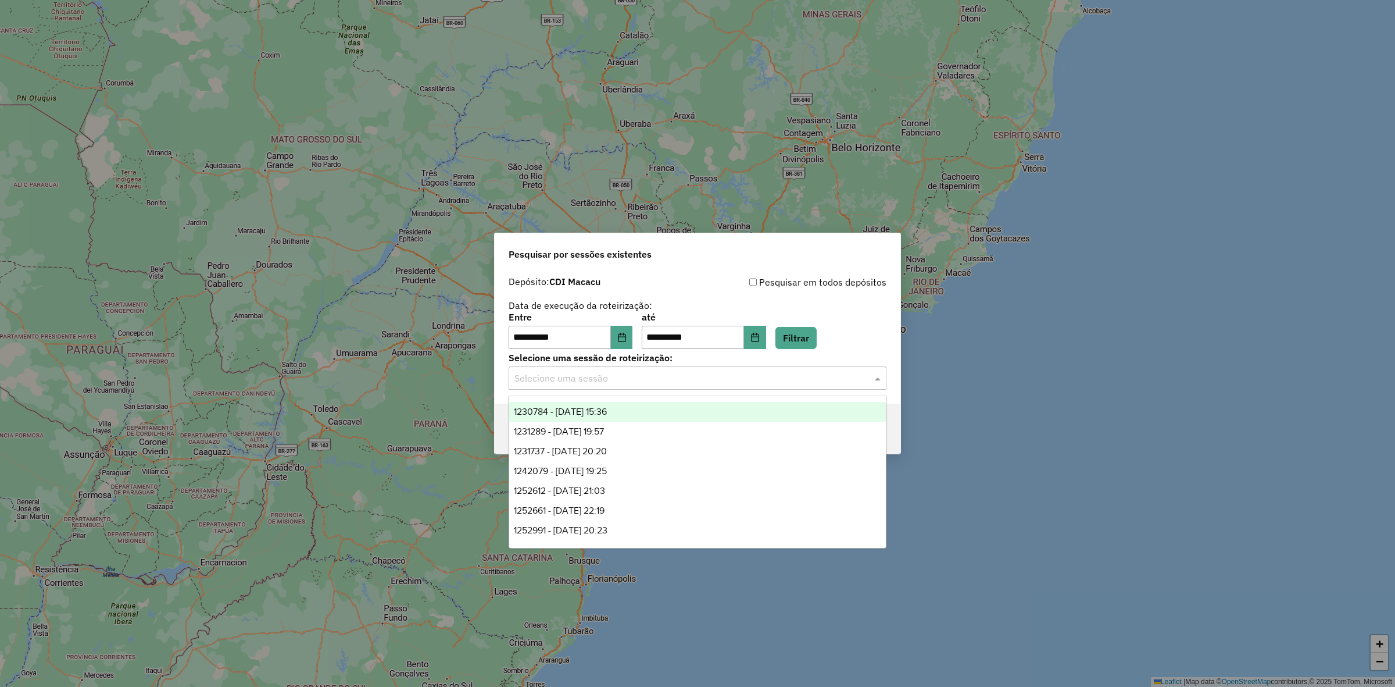 This screenshot has height=687, width=1395. I want to click on button: Filtrar, so click(796, 338).